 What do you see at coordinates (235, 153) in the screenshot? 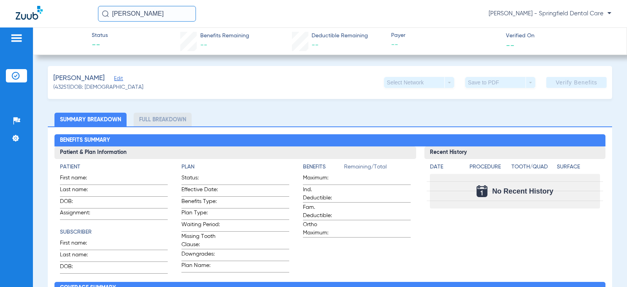
I see `h3: Patient & Plan Information` at bounding box center [235, 153].